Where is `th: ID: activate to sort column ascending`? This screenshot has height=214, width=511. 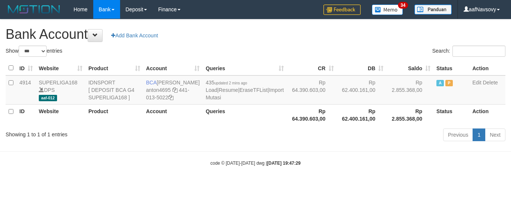 th: ID: activate to sort column ascending is located at coordinates (26, 68).